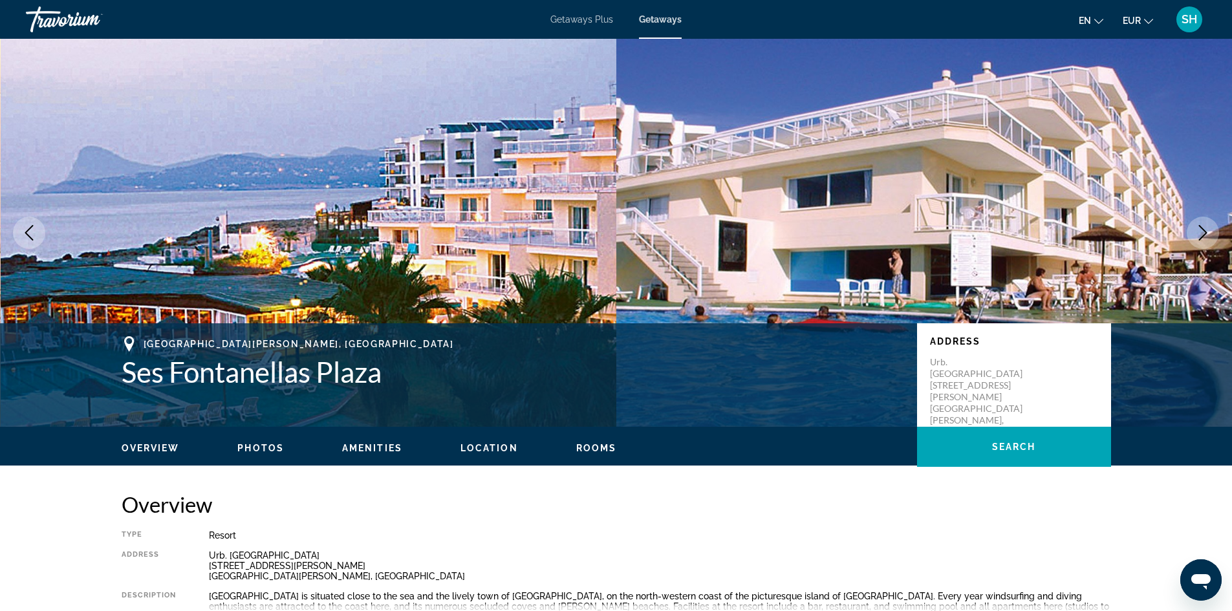 Image resolution: width=1232 pixels, height=611 pixels. I want to click on span: Photos, so click(261, 448).